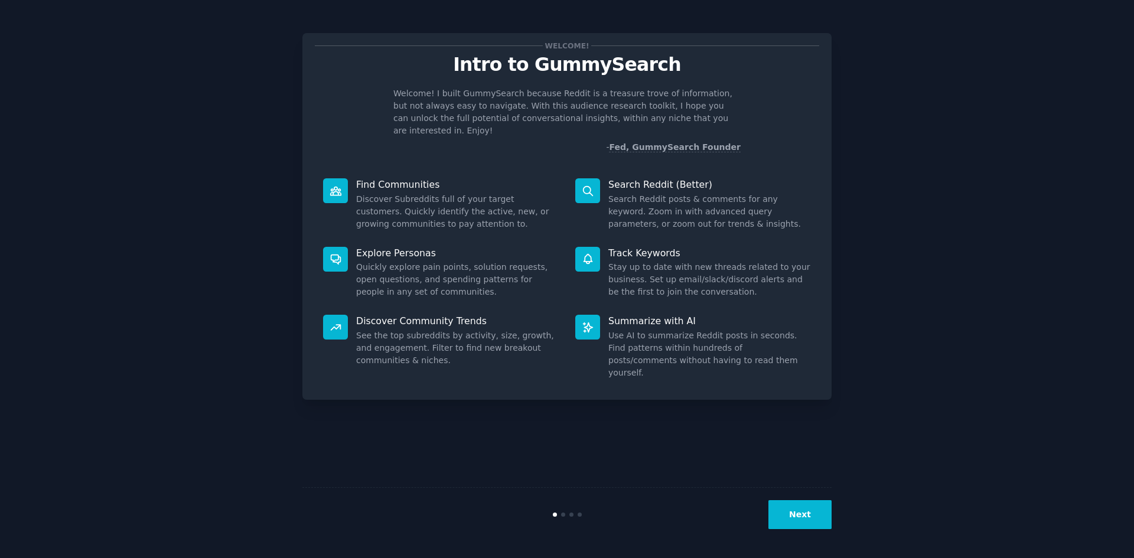 Image resolution: width=1134 pixels, height=558 pixels. What do you see at coordinates (457, 279) in the screenshot?
I see `dd: Quickly explore pain points, solution requests, open questions, and spending patterns for people ...` at bounding box center [457, 279].